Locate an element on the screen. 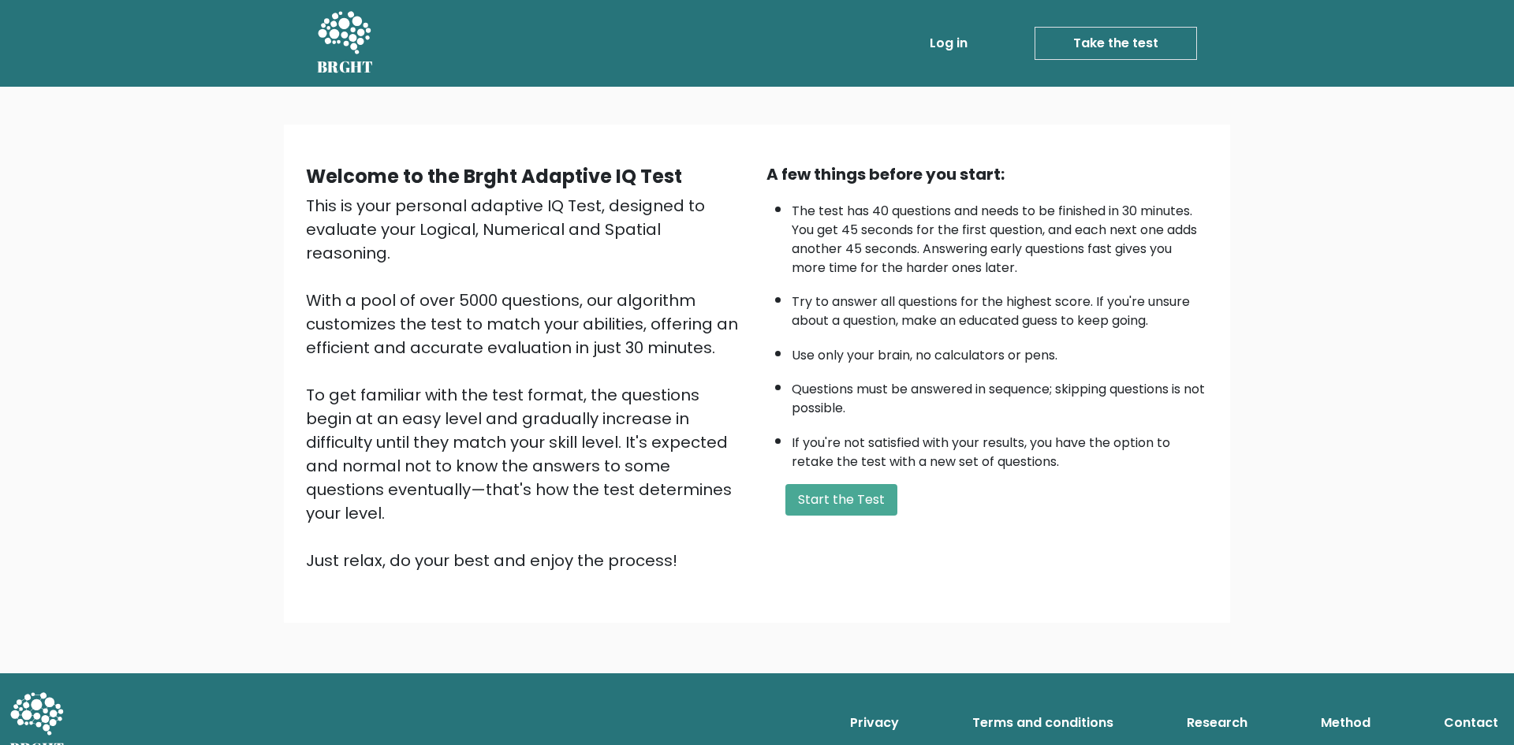 The height and width of the screenshot is (745, 1514). a: Method is located at coordinates (1345, 723).